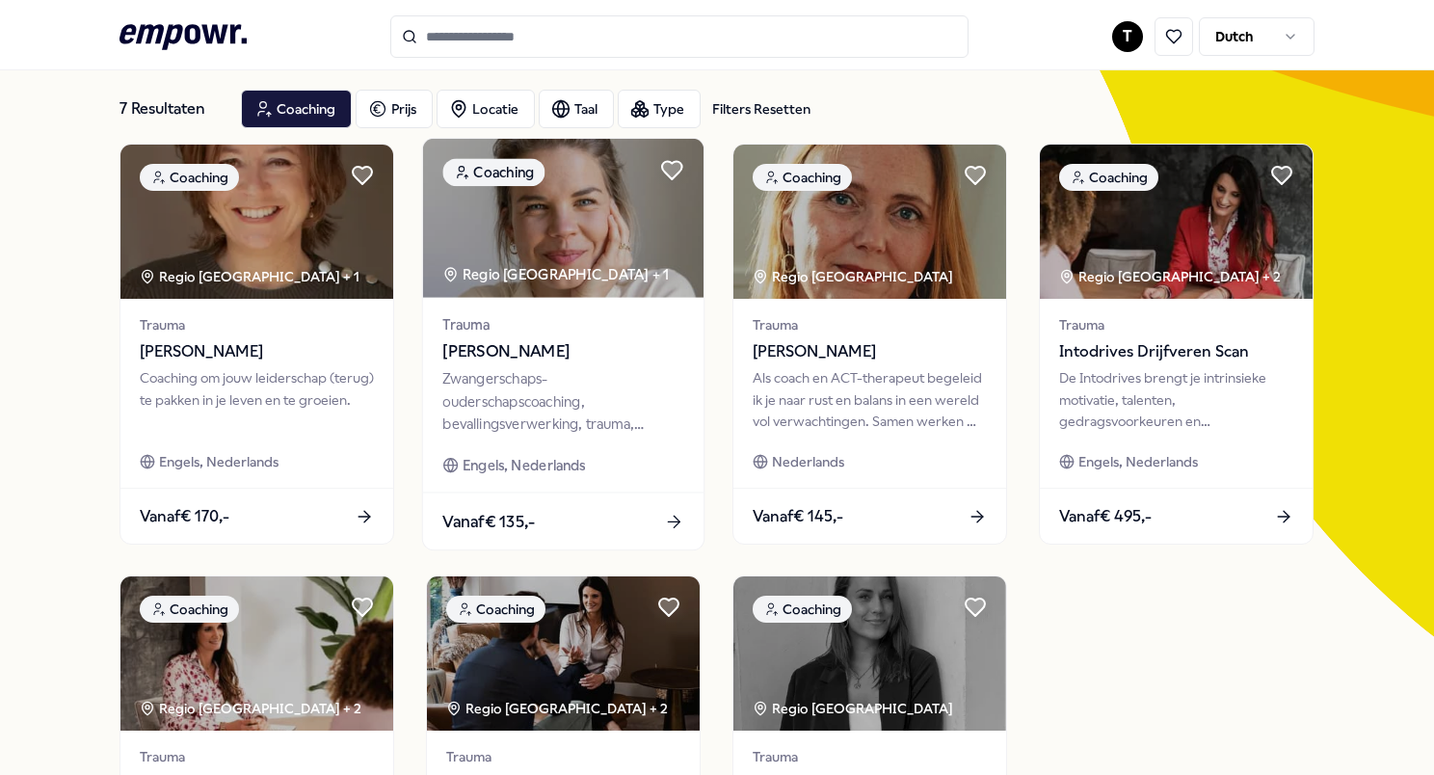 The image size is (1434, 775). I want to click on span: Intodrives Drijfveren Scan, so click(1176, 352).